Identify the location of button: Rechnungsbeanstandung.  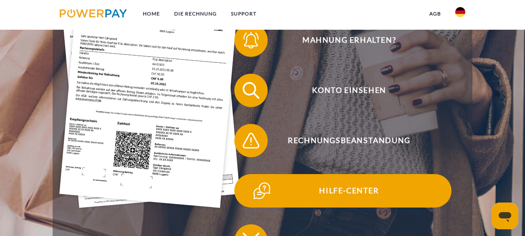
(343, 140).